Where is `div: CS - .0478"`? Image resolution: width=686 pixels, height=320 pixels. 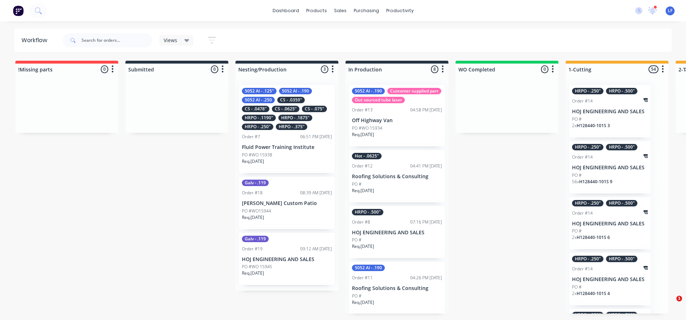
div: CS - .0478" is located at coordinates (256, 109).